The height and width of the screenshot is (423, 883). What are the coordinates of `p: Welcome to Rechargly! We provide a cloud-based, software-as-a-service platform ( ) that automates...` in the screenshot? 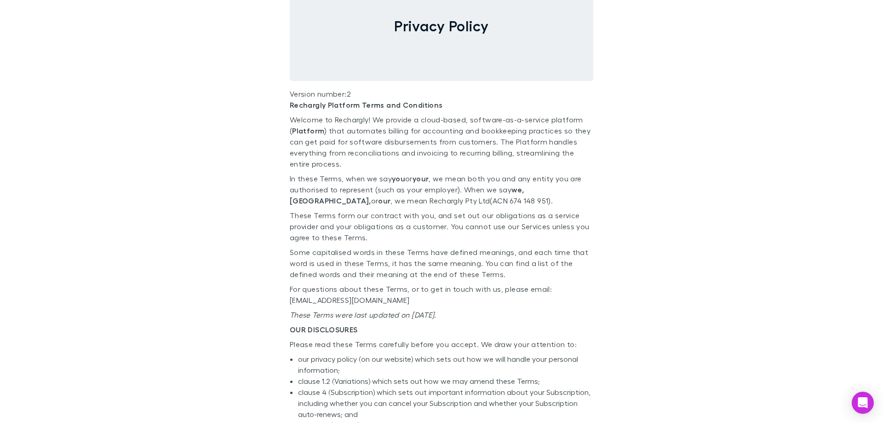 It's located at (442, 142).